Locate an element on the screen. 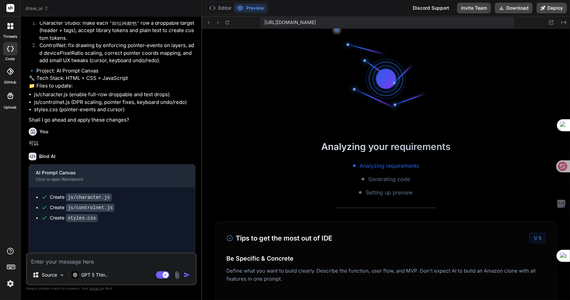 Image resolution: width=570 pixels, height=300 pixels. p: Shall I go ahead and apply these changes? is located at coordinates (112, 120).